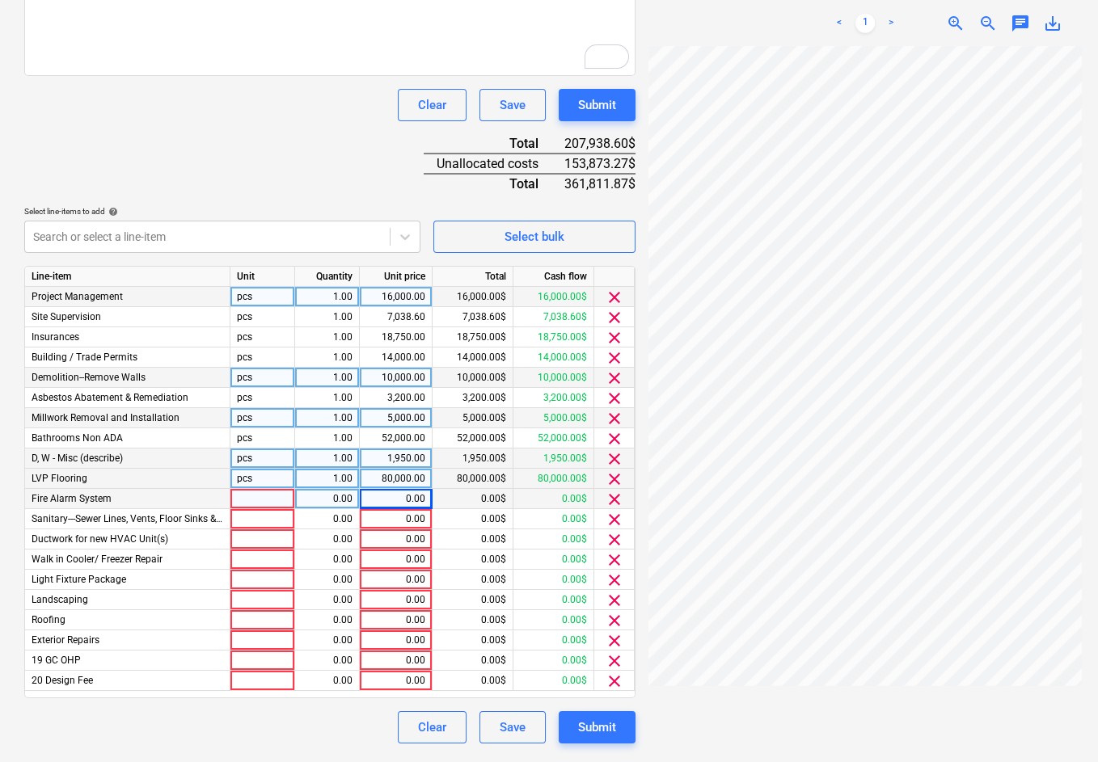  What do you see at coordinates (139, 519) in the screenshot?
I see `span: Sanitary---Sewer Lines, Vents, Floor Sinks & Drains` at bounding box center [139, 519].